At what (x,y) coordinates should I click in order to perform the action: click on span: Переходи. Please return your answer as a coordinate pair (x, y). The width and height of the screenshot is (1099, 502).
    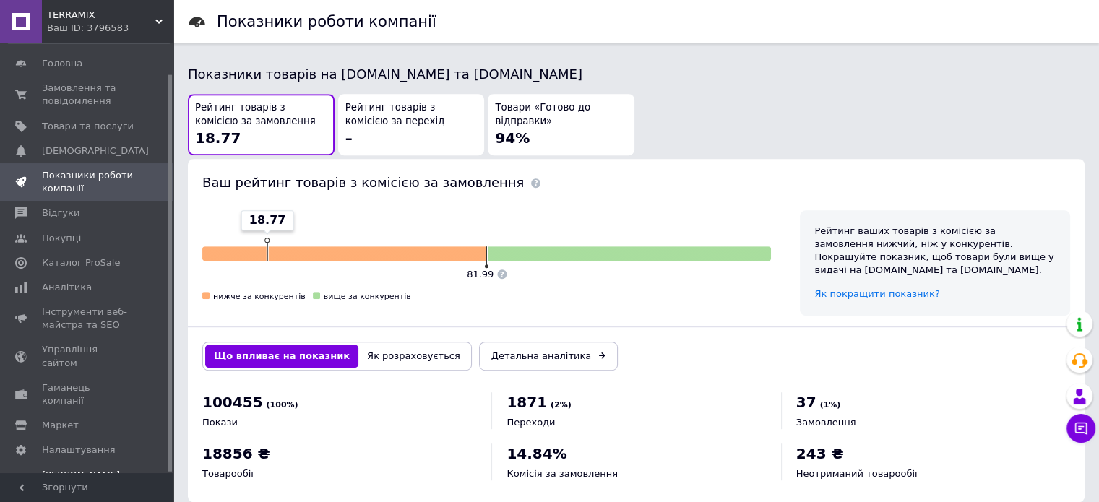
    Looking at the image, I should click on (530, 422).